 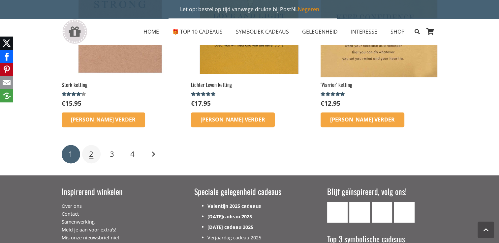 I want to click on span: 🎁 TOP 10 CADEAUS, so click(x=197, y=32).